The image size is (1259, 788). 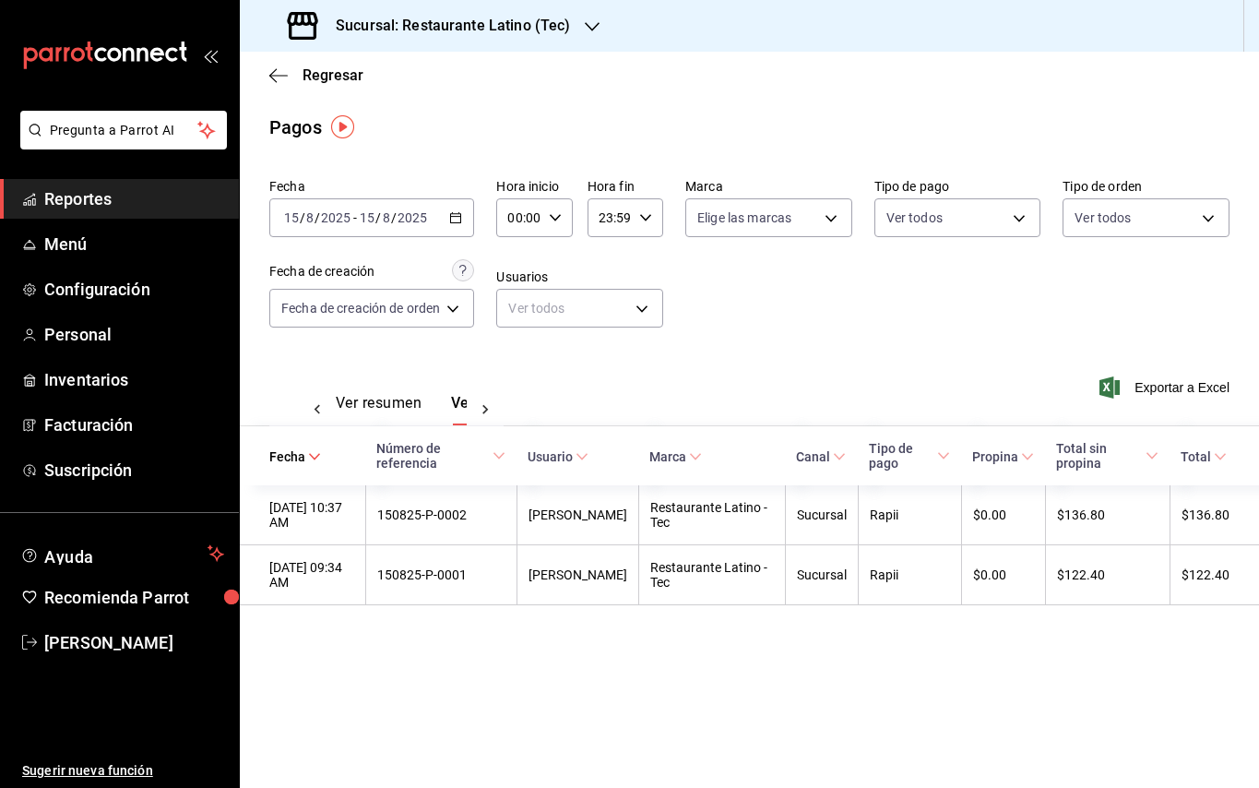 What do you see at coordinates (958, 186) in the screenshot?
I see `label: Tipo de pago` at bounding box center [958, 186].